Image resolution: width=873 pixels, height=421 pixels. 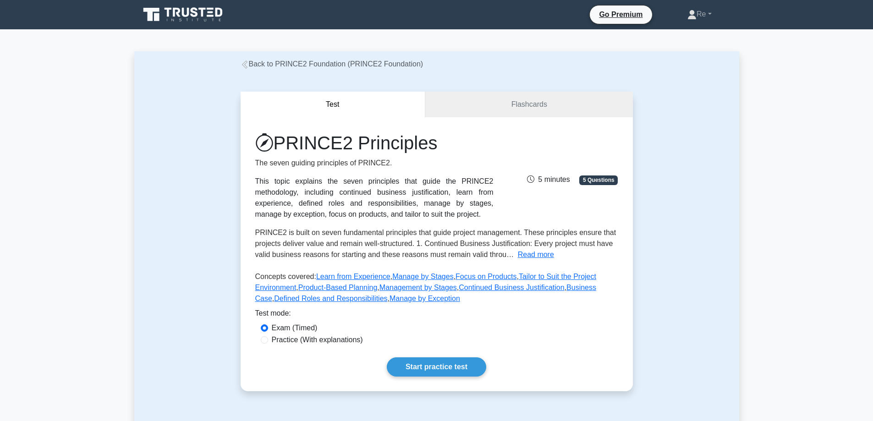 I want to click on a: Focus on Products, so click(x=486, y=276).